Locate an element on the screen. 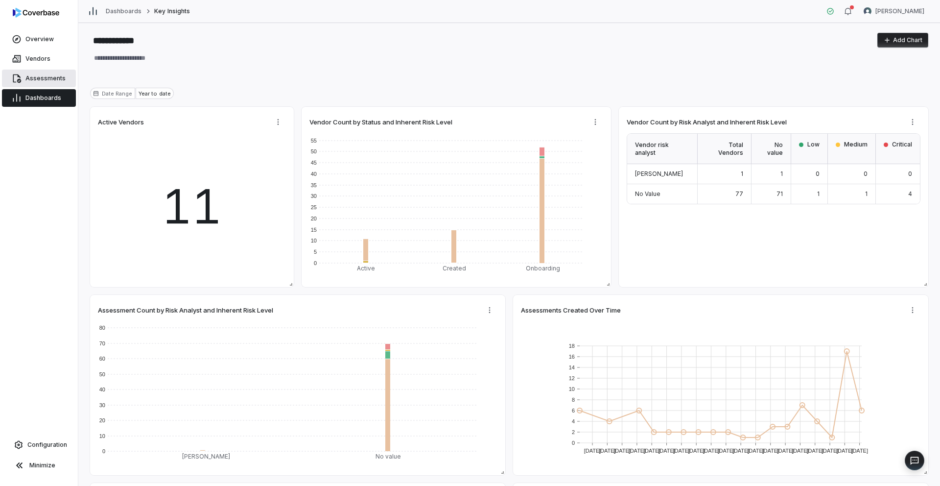 The width and height of the screenshot is (940, 486). a: Configuration is located at coordinates (39, 444).